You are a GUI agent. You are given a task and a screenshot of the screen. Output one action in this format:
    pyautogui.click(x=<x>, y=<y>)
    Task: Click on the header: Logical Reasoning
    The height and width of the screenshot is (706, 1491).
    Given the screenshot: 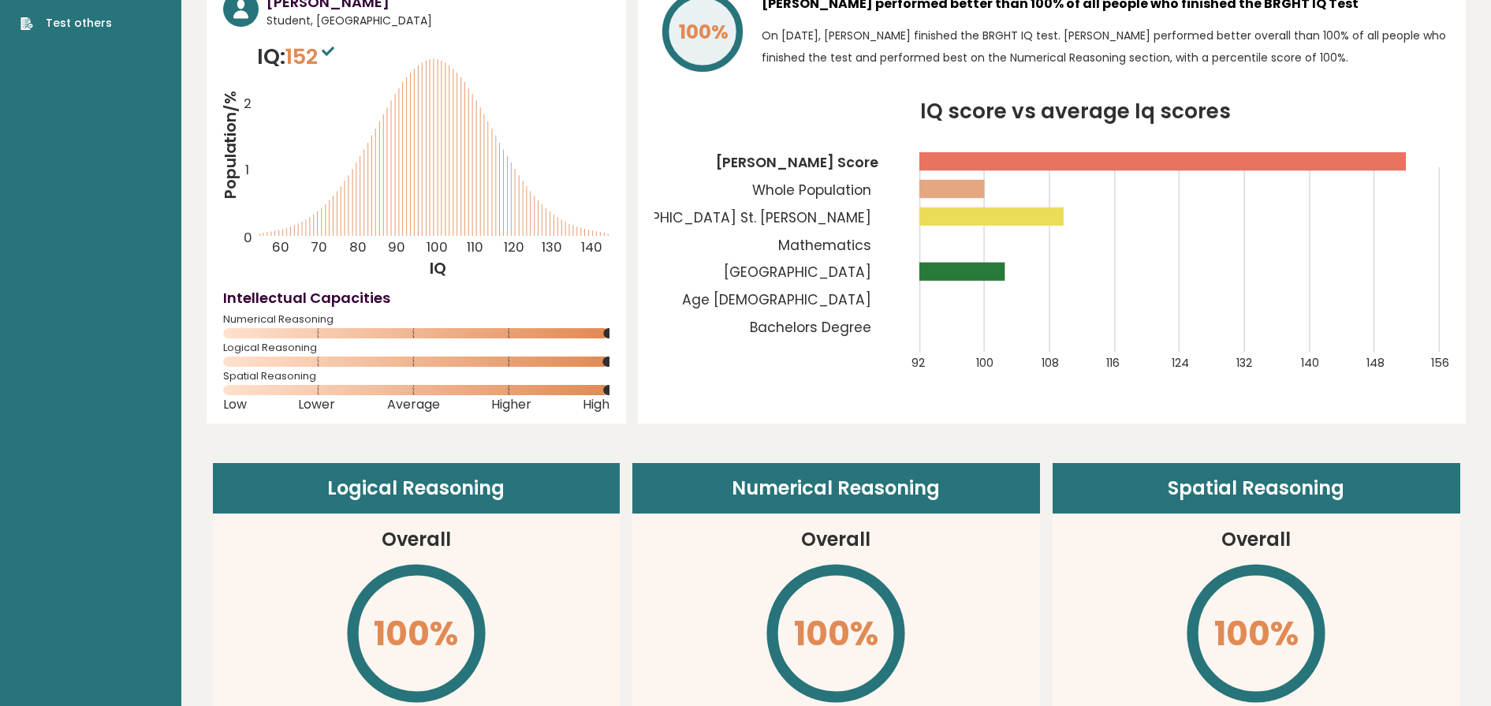 What is the action you would take?
    pyautogui.click(x=416, y=488)
    